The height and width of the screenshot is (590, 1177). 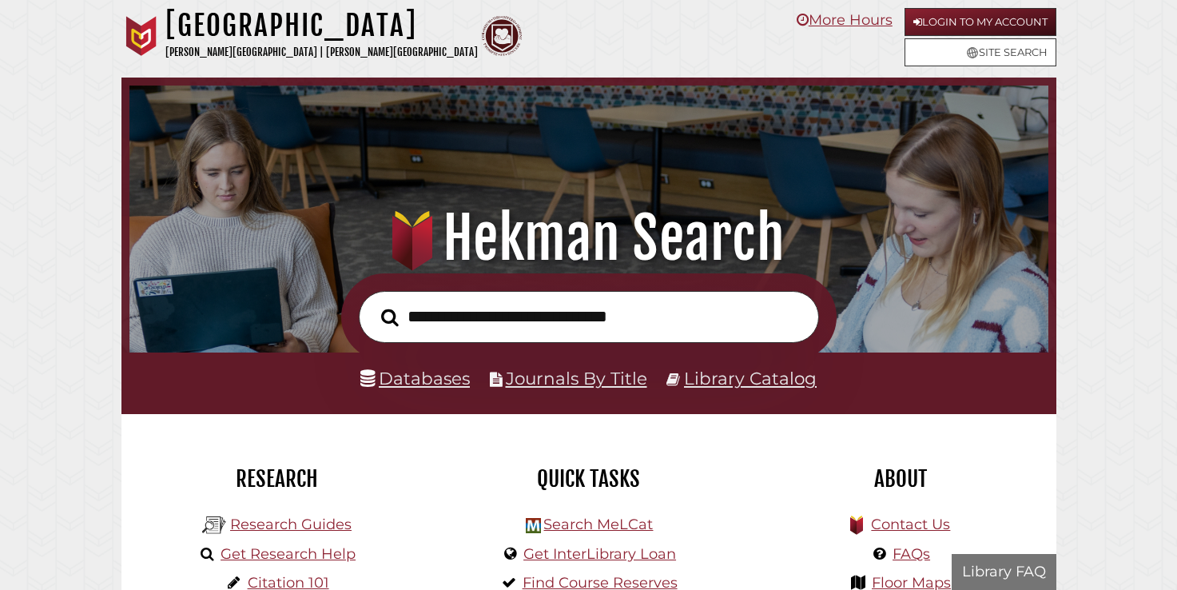 I want to click on img: Calvin University, so click(x=141, y=36).